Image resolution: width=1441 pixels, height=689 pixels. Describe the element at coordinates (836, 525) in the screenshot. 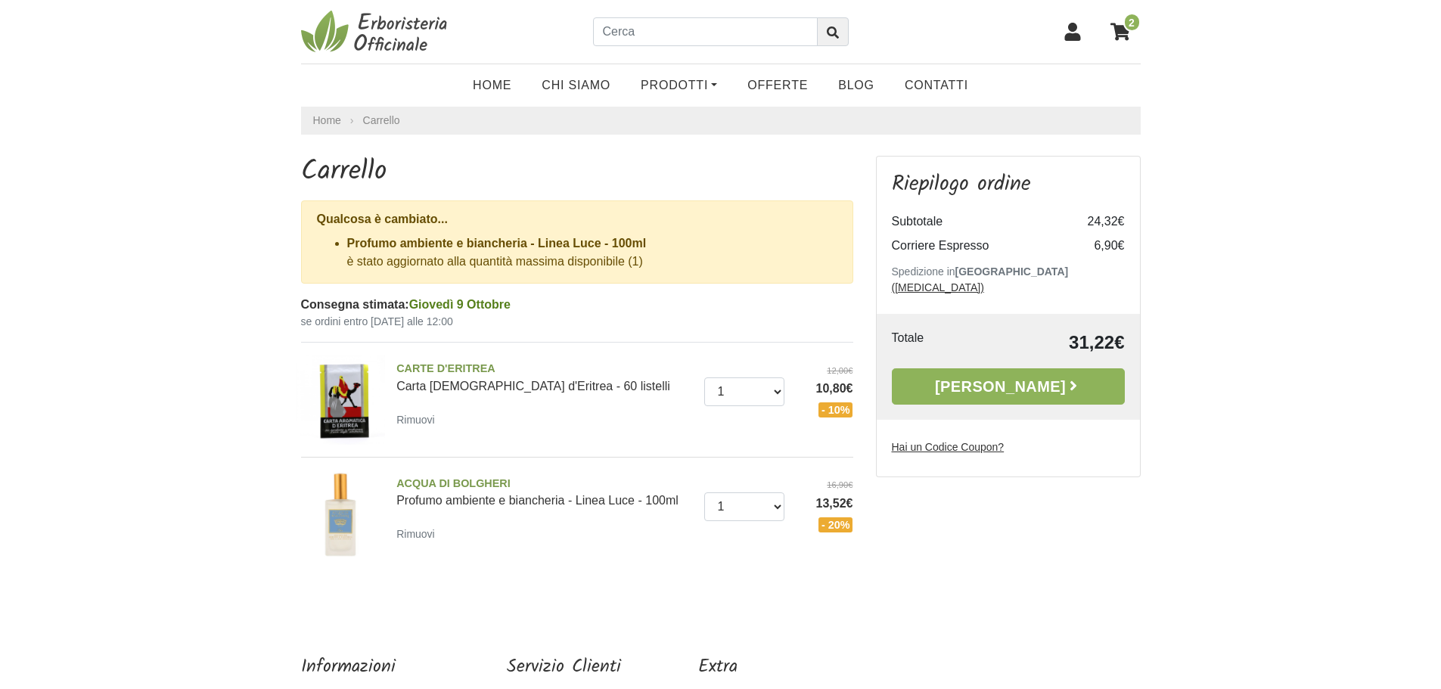

I see `span: - 20%` at that location.